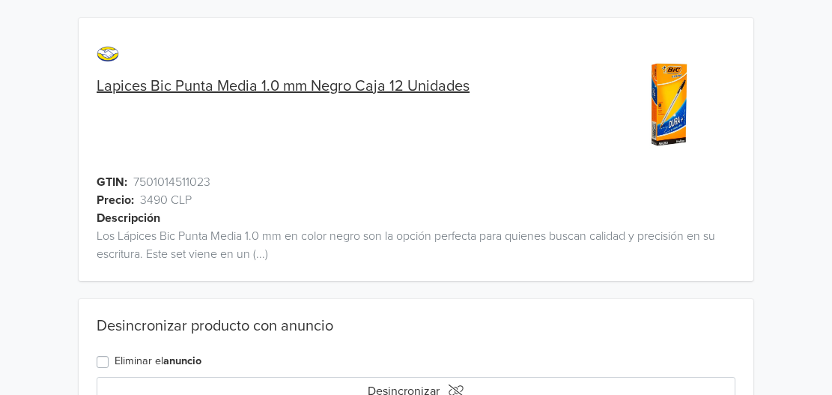  I want to click on span: 3490 CLP, so click(165, 200).